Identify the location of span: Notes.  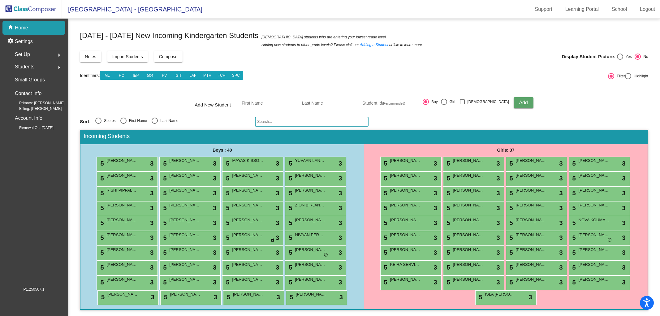
(90, 57).